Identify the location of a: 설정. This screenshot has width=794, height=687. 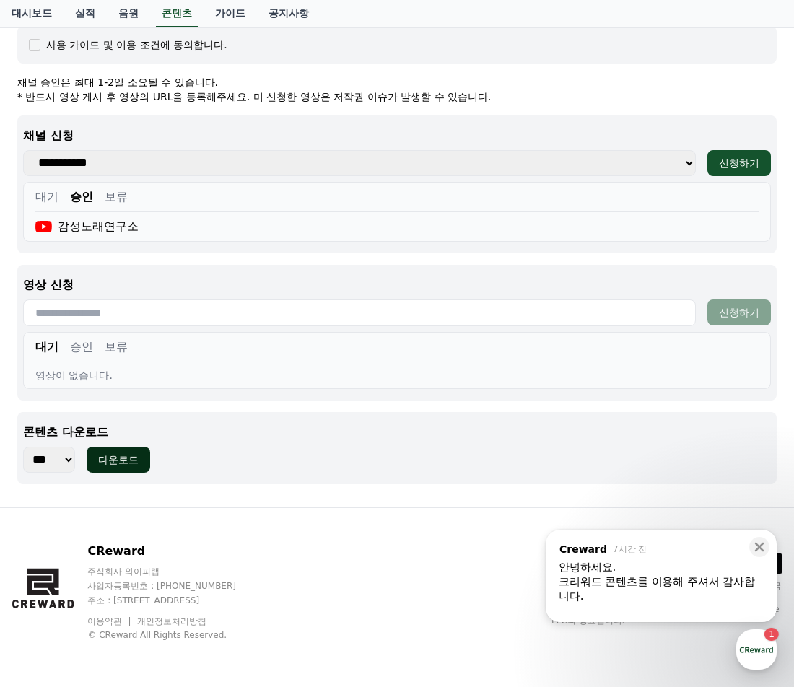
(232, 476).